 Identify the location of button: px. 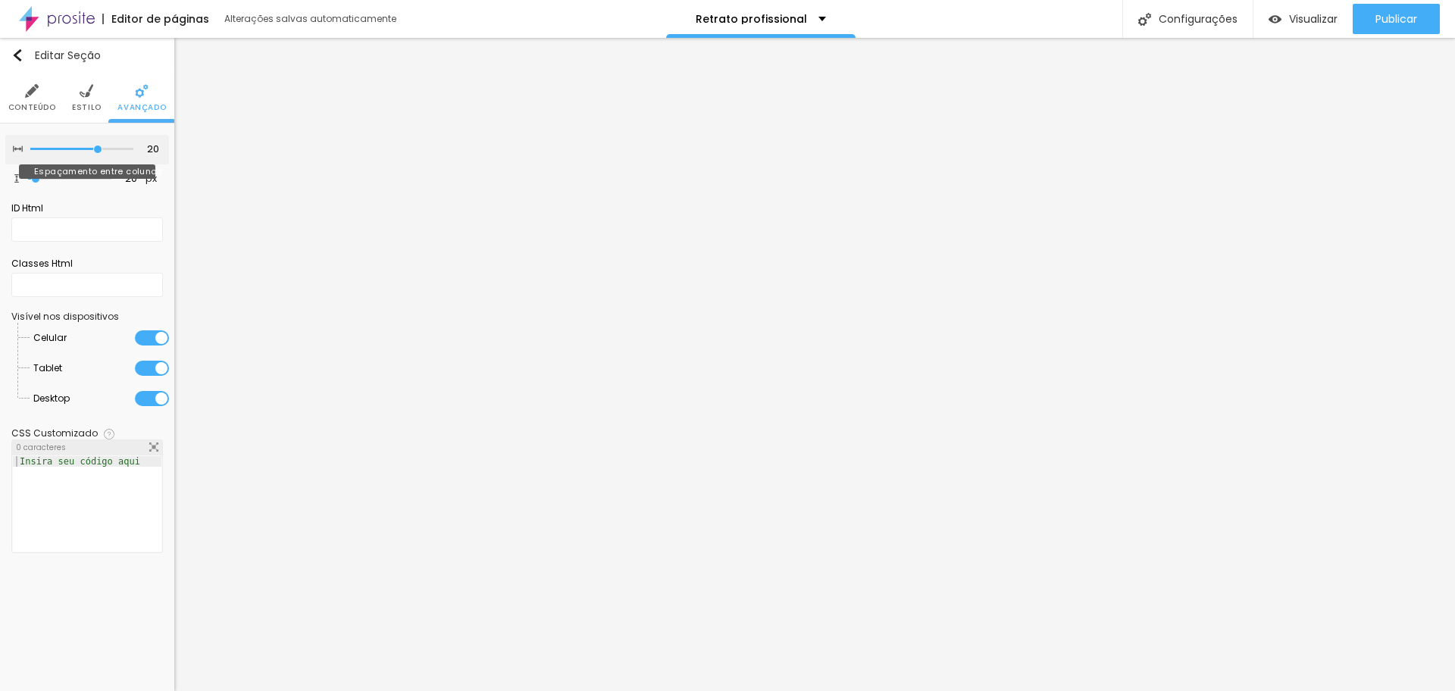
(151, 179).